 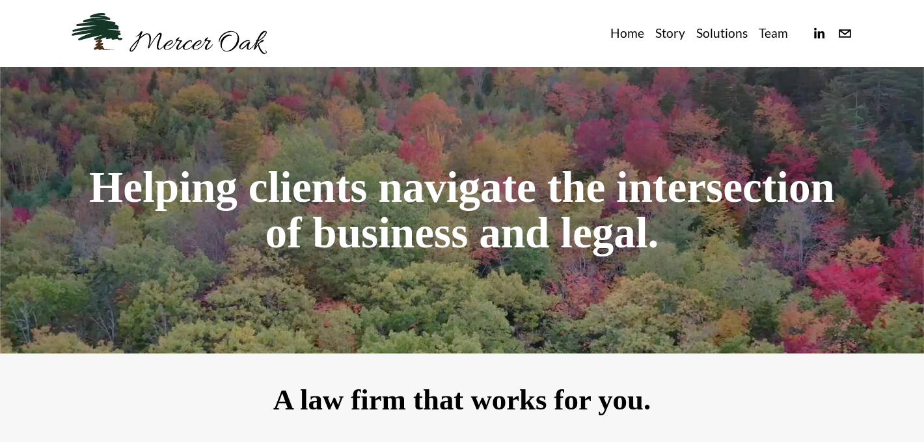 What do you see at coordinates (627, 33) in the screenshot?
I see `a: Home` at bounding box center [627, 33].